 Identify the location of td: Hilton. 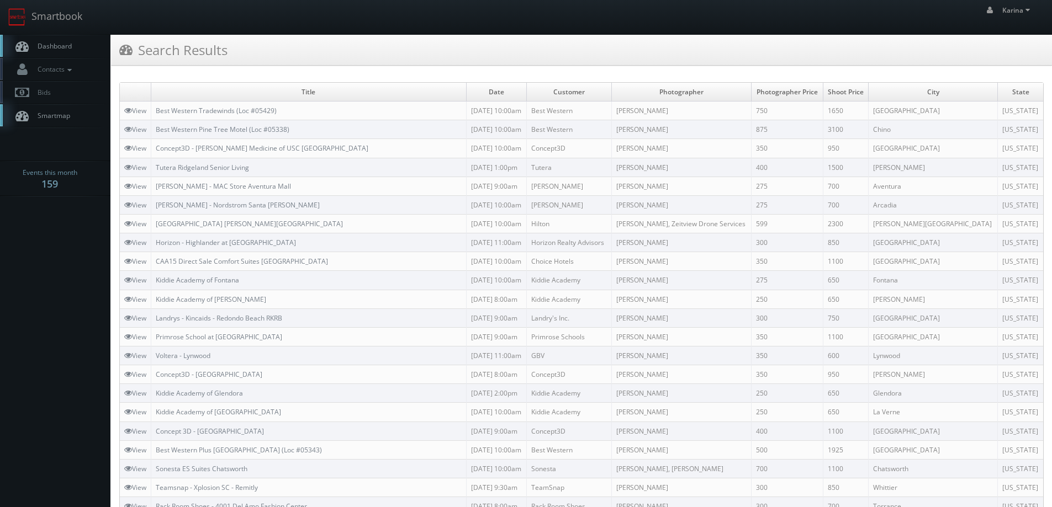
(569, 224).